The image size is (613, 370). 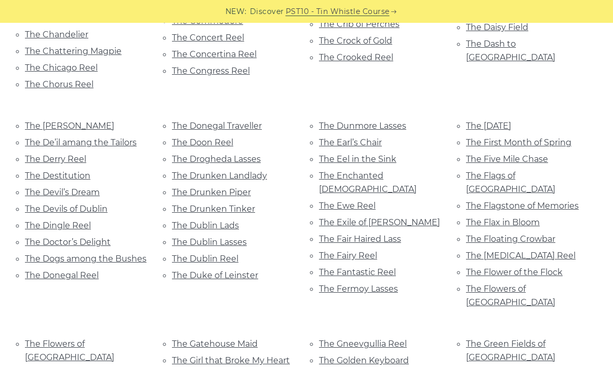 What do you see at coordinates (56, 159) in the screenshot?
I see `a: The Derry Reel` at bounding box center [56, 159].